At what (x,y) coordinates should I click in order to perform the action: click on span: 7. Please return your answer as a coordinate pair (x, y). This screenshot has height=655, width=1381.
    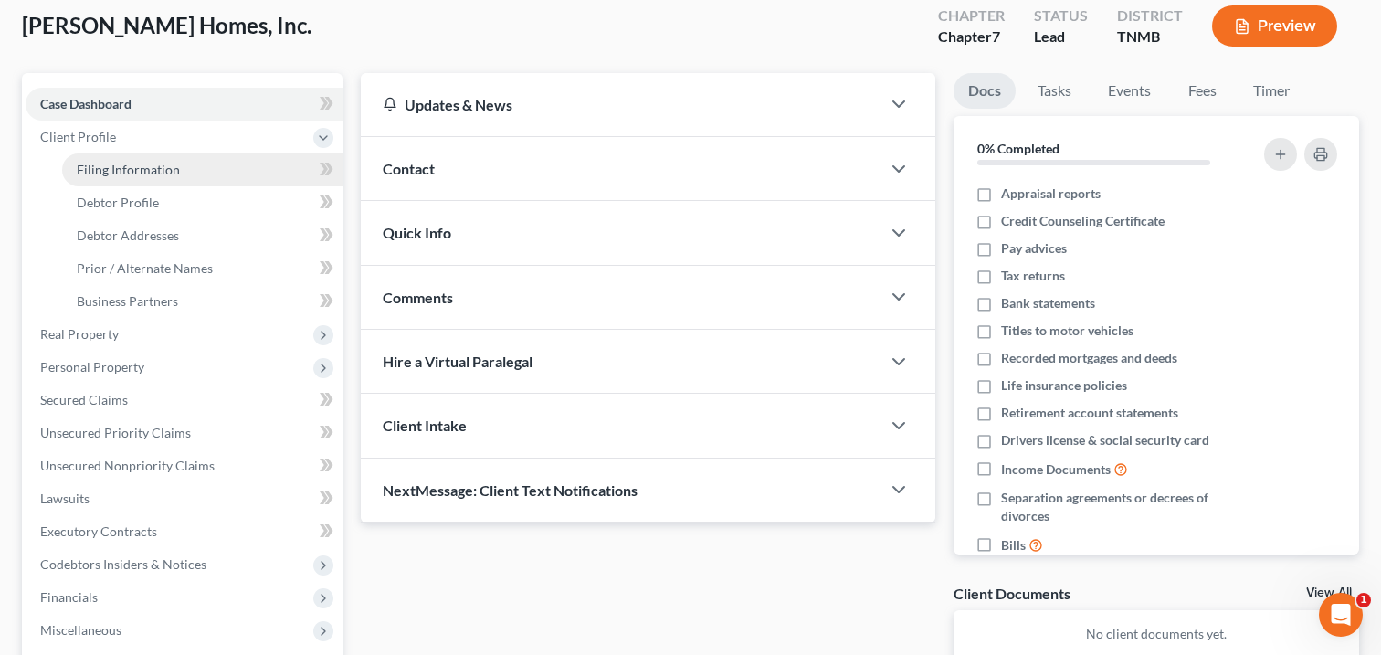
    Looking at the image, I should click on (996, 36).